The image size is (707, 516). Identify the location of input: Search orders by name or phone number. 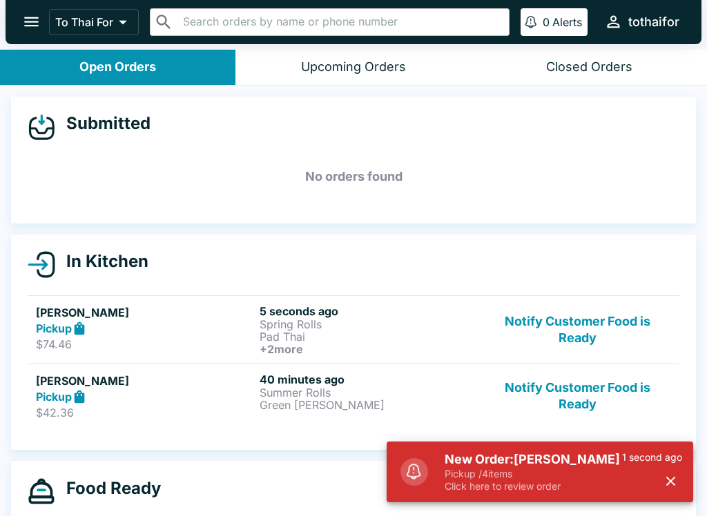
(341, 22).